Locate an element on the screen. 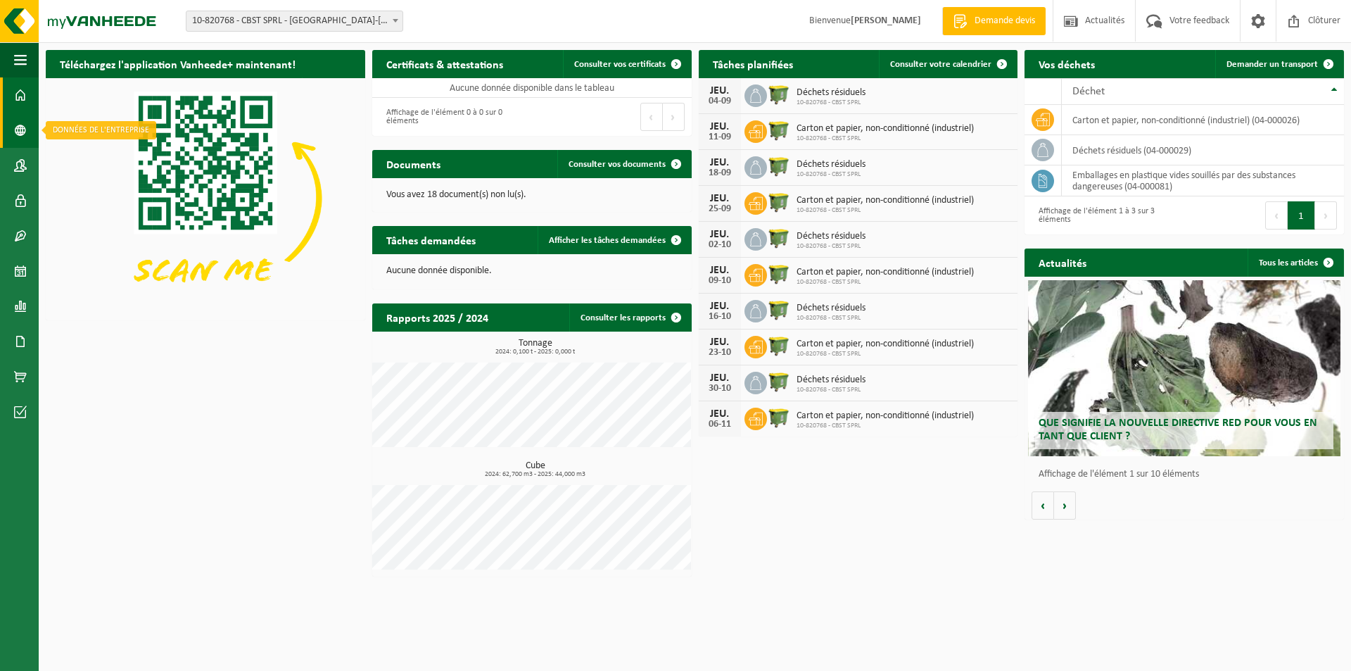 This screenshot has height=671, width=1351. h2: Documents is located at coordinates (413, 163).